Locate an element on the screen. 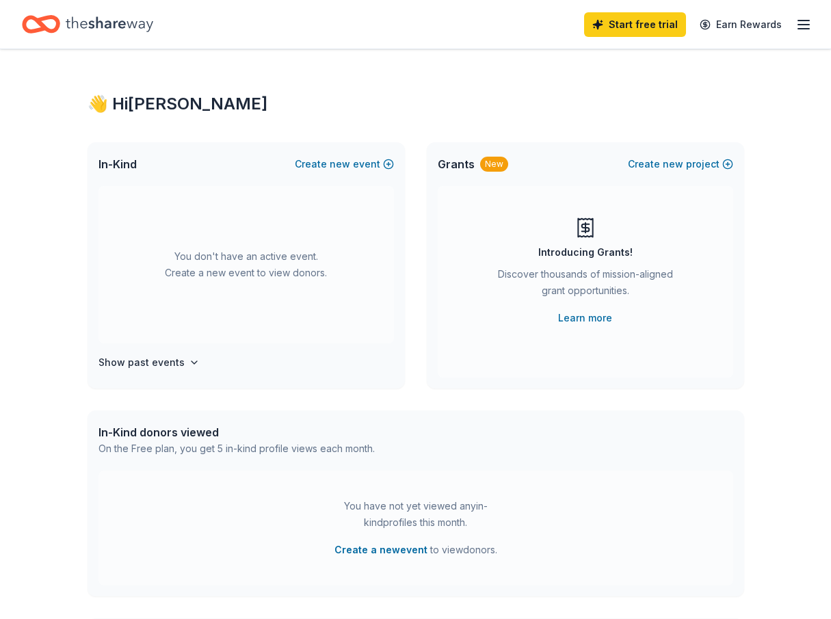 Image resolution: width=831 pixels, height=619 pixels. div: New is located at coordinates (494, 164).